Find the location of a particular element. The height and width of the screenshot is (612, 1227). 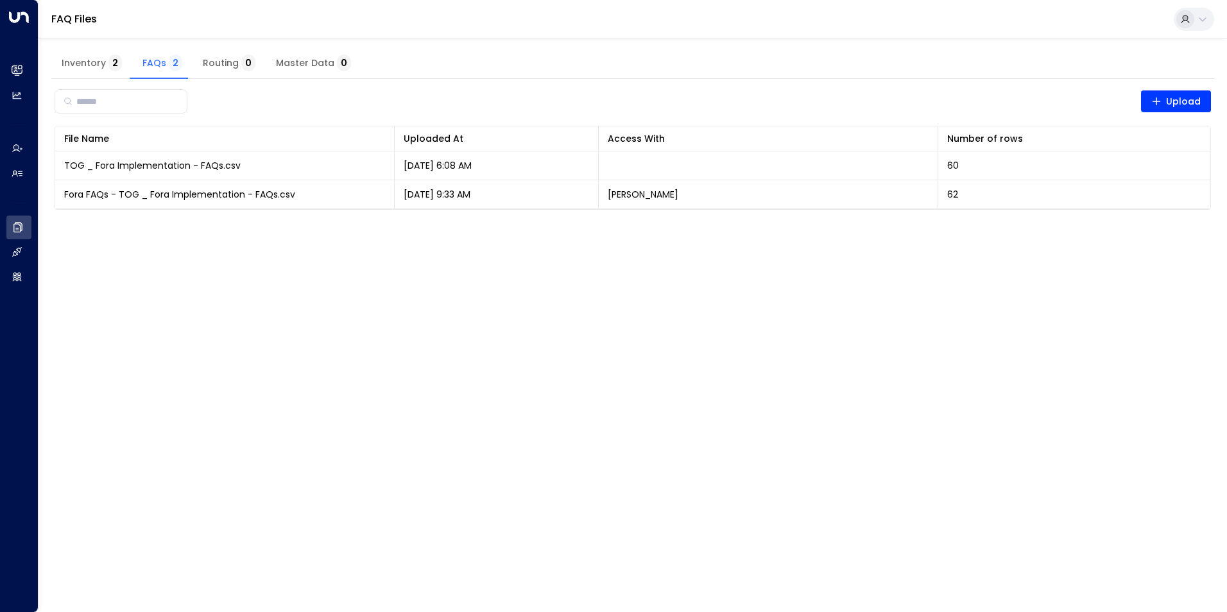

span: Fora FAQs - TOG _ Fora Implementation - FAQs.csv is located at coordinates (180, 194).